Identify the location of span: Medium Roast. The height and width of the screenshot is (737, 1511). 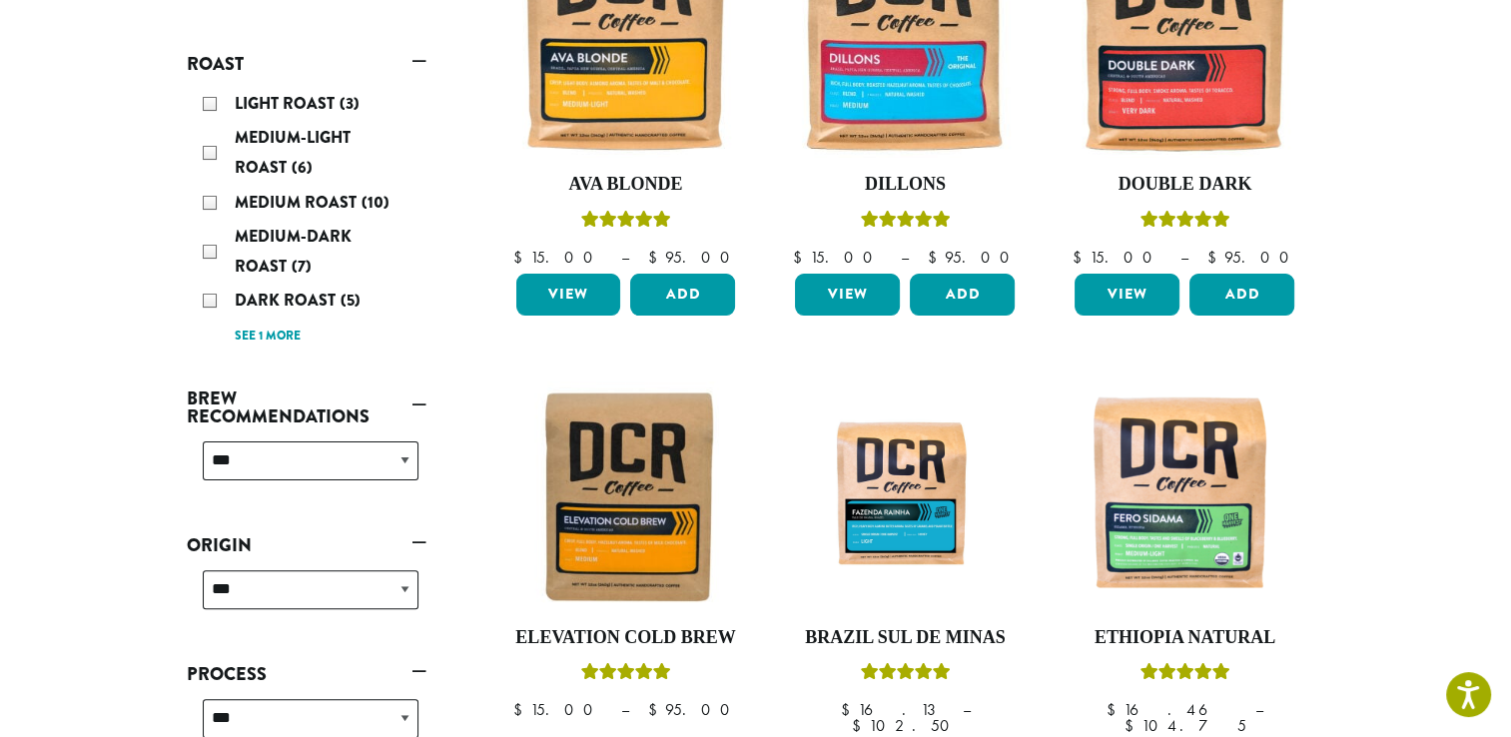
(298, 202).